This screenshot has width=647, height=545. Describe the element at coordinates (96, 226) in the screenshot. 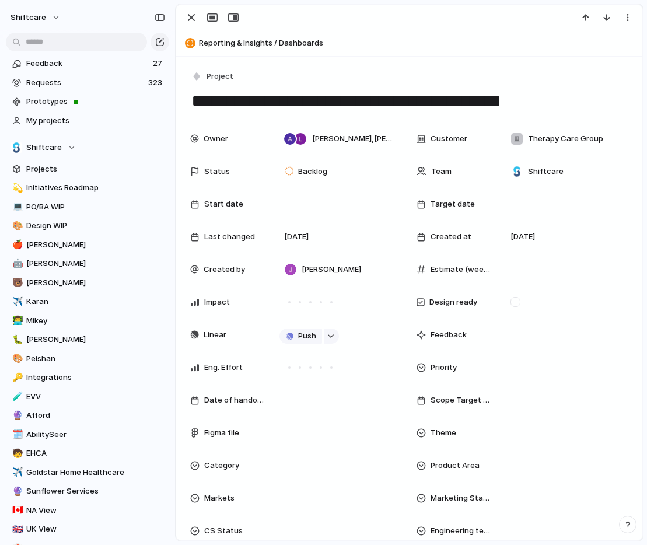

I see `span: Design WIP` at that location.